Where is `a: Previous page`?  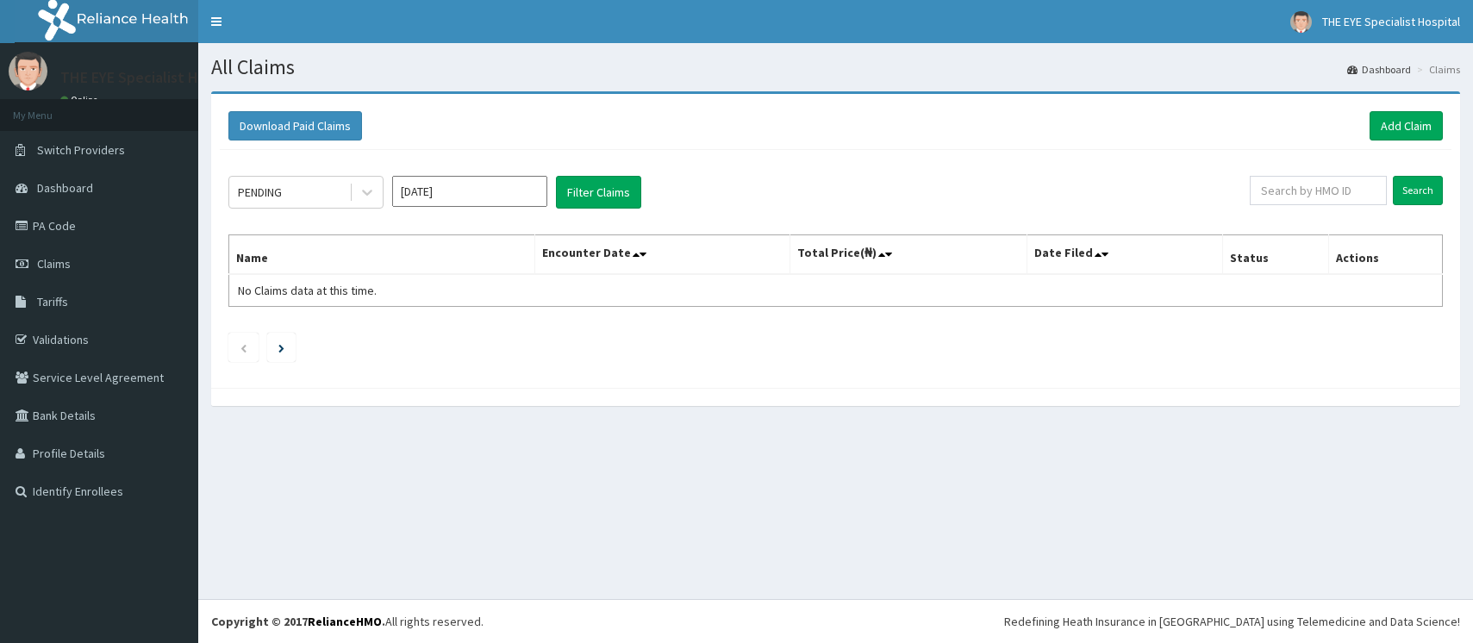
a: Previous page is located at coordinates (243, 347).